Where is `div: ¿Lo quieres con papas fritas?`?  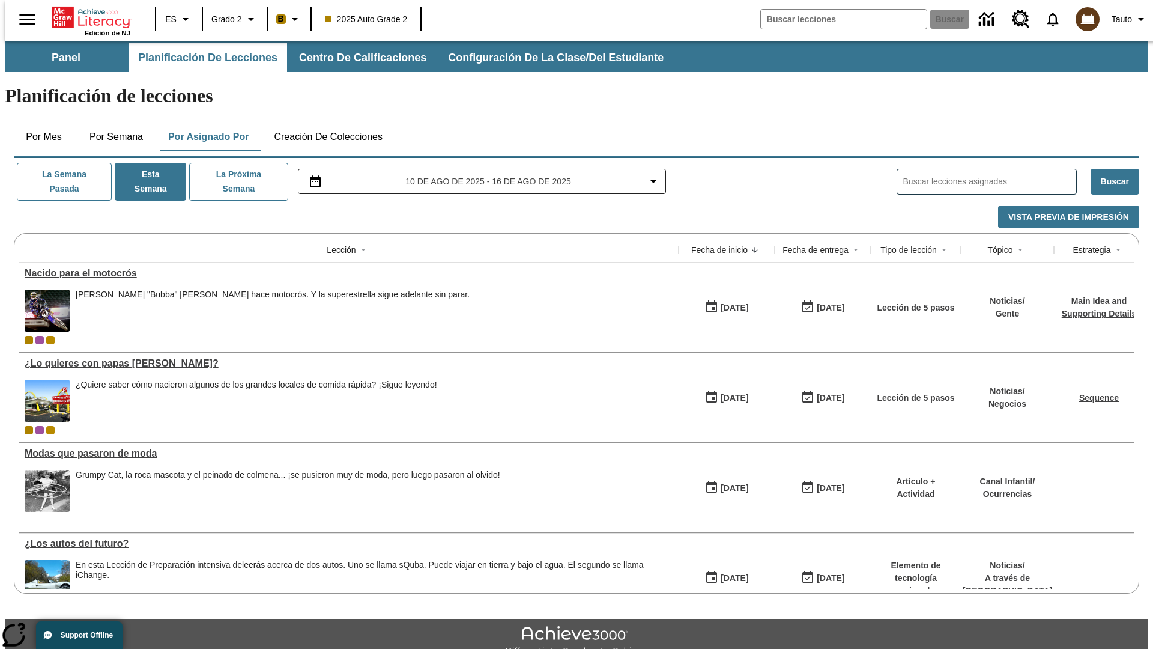
div: ¿Lo quieres con papas fritas? is located at coordinates (348, 363).